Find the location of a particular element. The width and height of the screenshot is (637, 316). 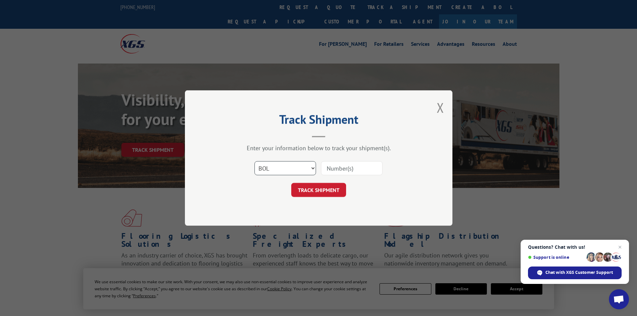

span: Close chat is located at coordinates (620, 247).